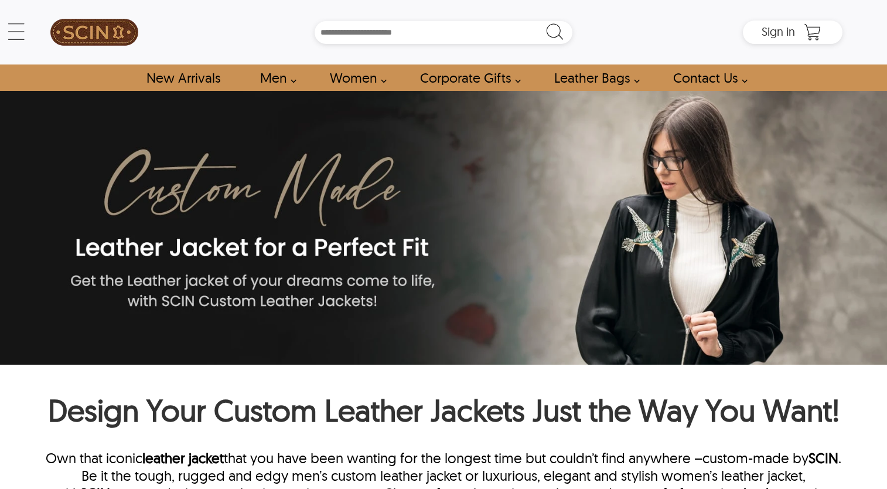 The image size is (887, 489). What do you see at coordinates (355, 77) in the screenshot?
I see `a: Shop Women Leather Jackets` at bounding box center [355, 77].